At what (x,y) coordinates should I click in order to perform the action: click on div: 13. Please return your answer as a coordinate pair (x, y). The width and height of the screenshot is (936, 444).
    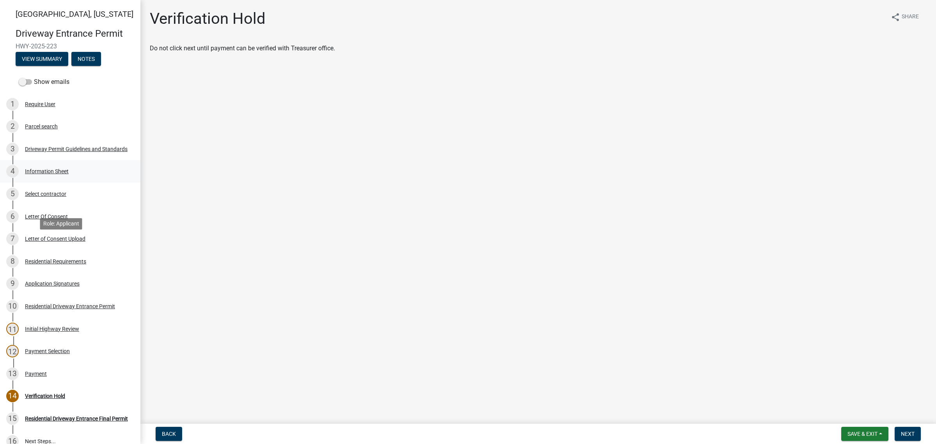
    Looking at the image, I should click on (12, 374).